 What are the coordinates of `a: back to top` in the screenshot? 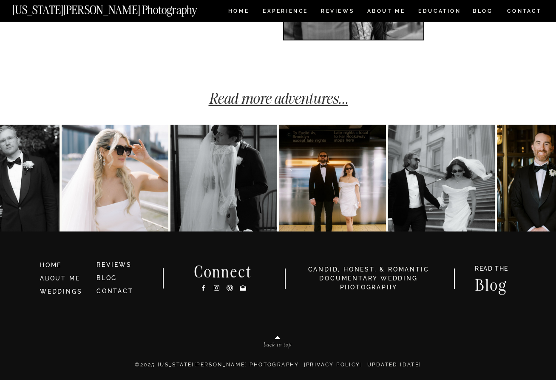 It's located at (278, 346).